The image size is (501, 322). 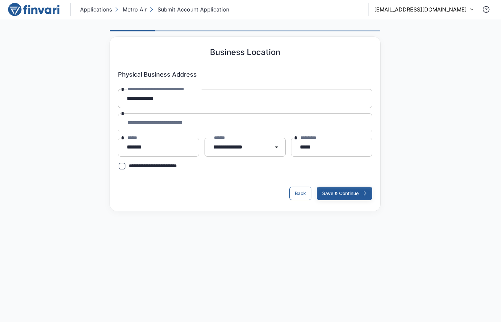 I want to click on p: Submit Account Application, so click(x=193, y=9).